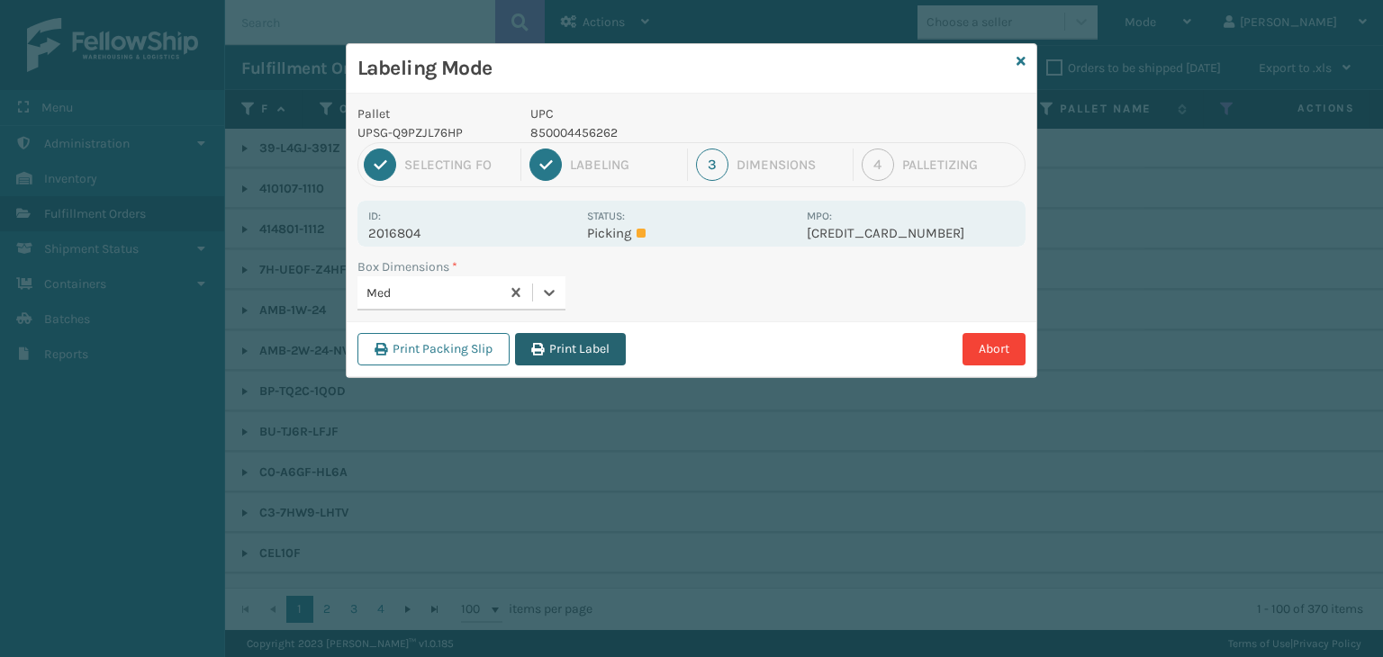 The height and width of the screenshot is (657, 1383). I want to click on p: 2016804, so click(472, 233).